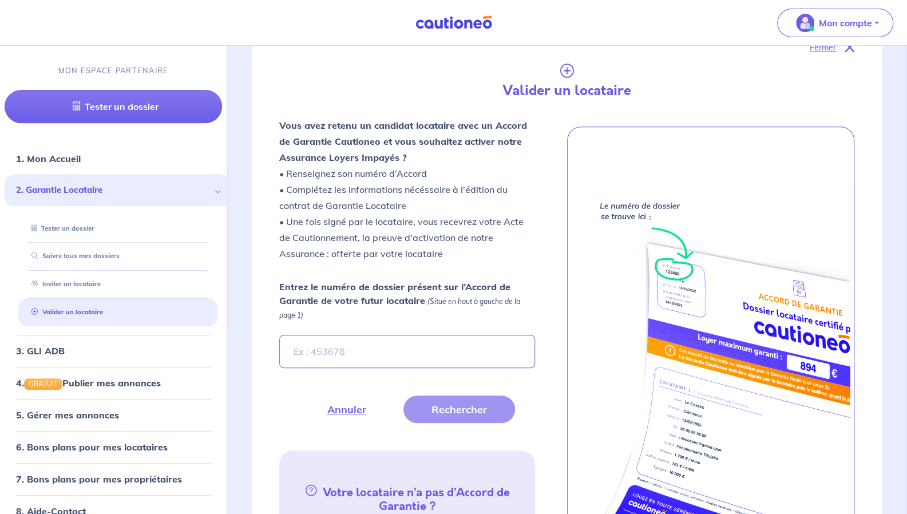  Describe the element at coordinates (835, 23) in the screenshot. I see `button: illu_account_valid_menu.svgMon compte` at that location.